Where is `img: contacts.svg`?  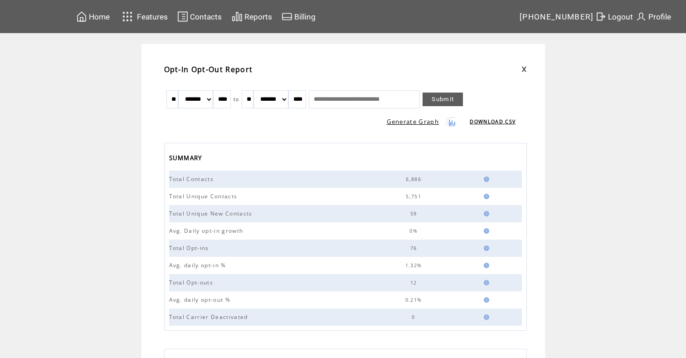
img: contacts.svg is located at coordinates (183, 16).